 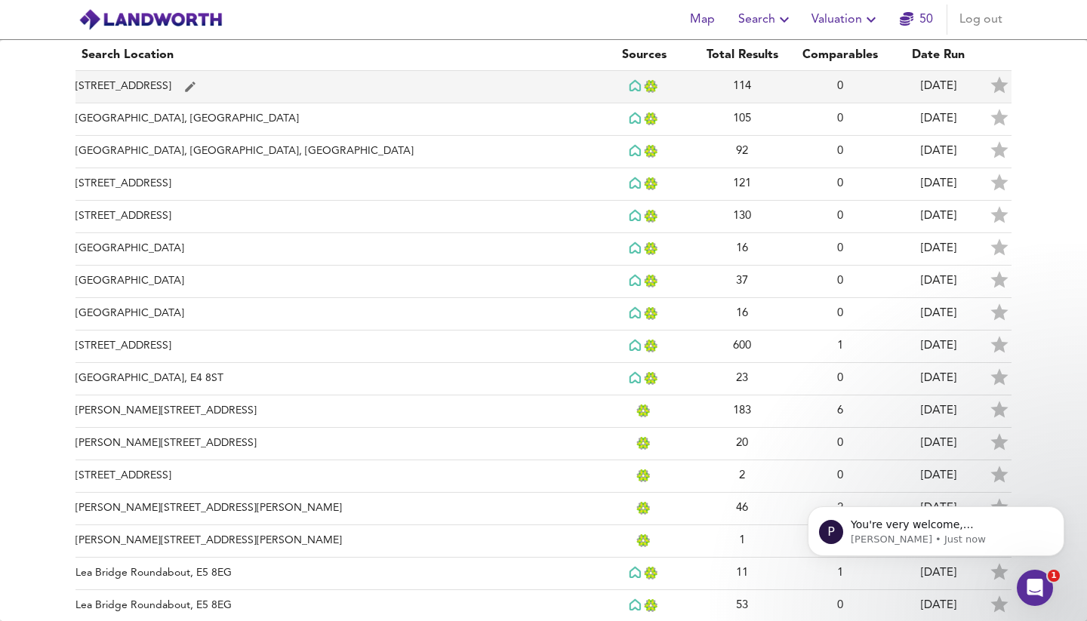 What do you see at coordinates (742, 217) in the screenshot?
I see `td: 130` at bounding box center [742, 217].